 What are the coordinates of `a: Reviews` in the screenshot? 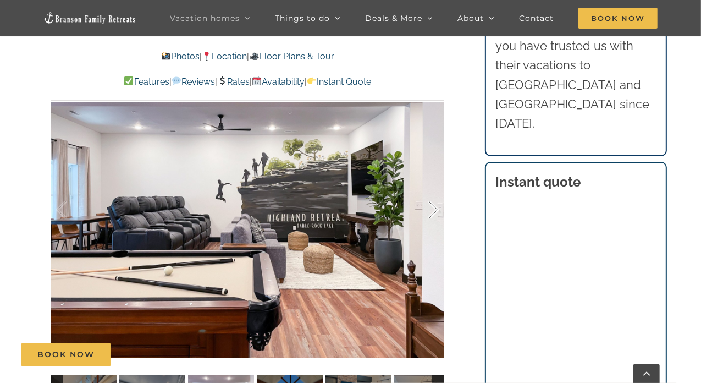 It's located at (193, 81).